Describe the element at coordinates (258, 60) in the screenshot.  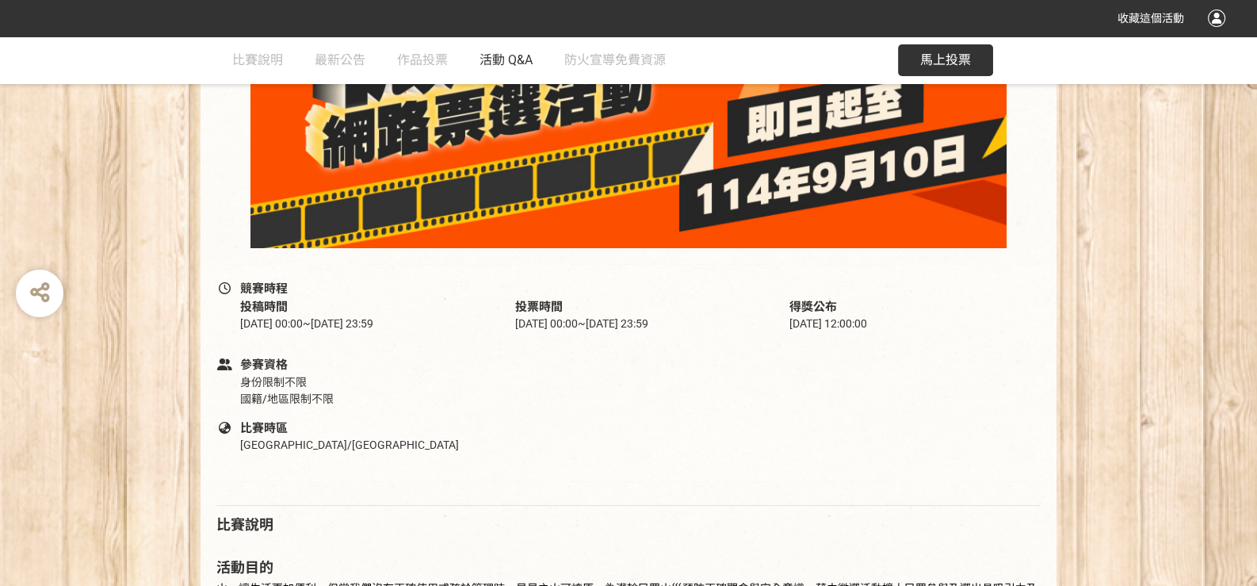
I see `a: 比賽說明` at that location.